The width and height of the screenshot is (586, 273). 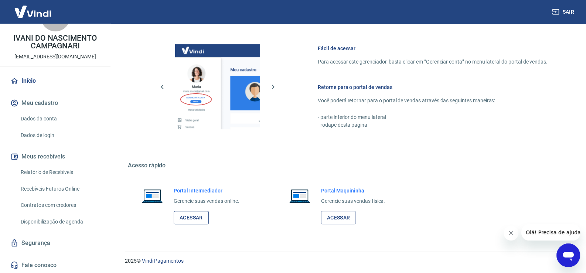 I want to click on p: 2025 ©, so click(x=347, y=261).